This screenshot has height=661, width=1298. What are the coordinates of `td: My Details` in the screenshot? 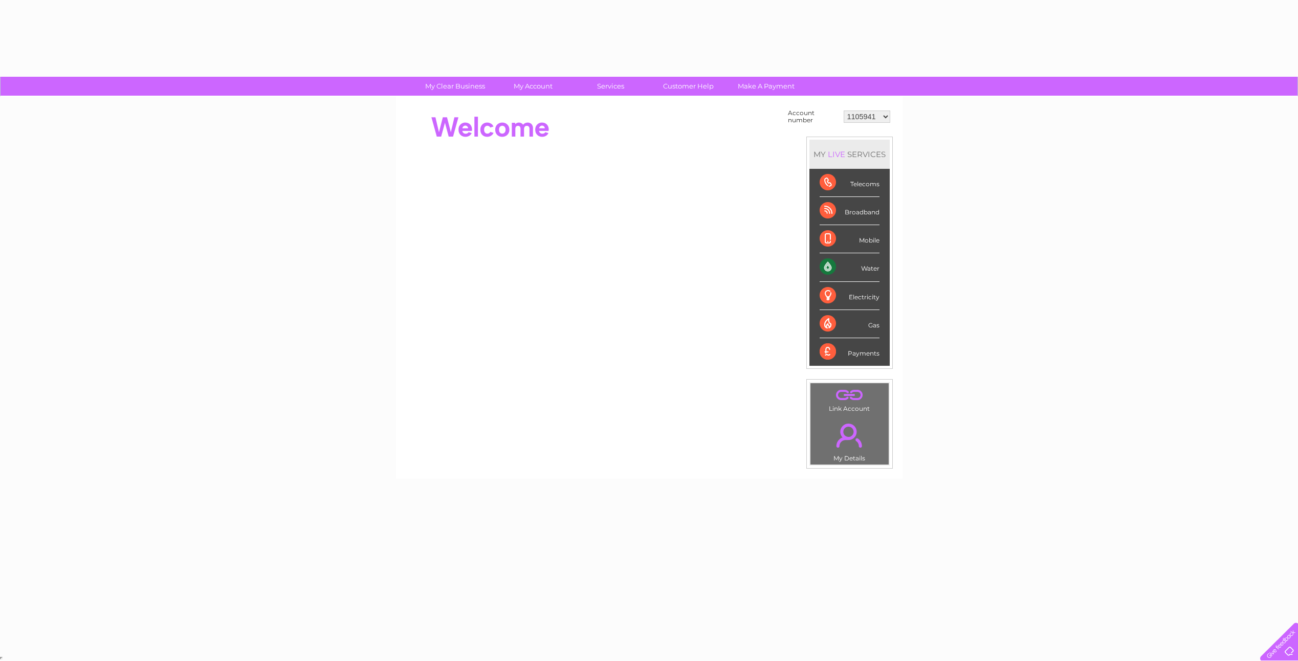 It's located at (849, 440).